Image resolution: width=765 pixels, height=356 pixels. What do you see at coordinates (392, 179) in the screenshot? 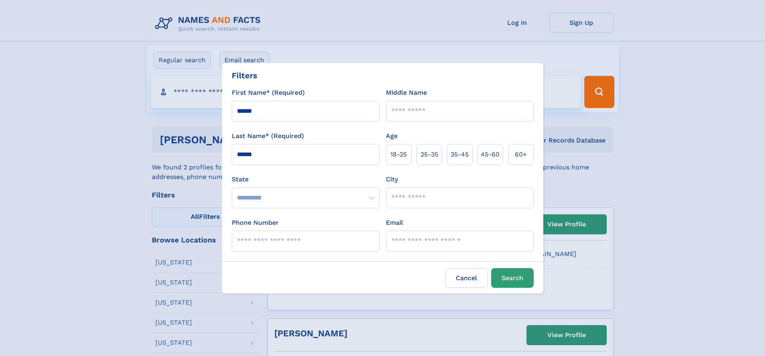
I see `label: City` at bounding box center [392, 179].